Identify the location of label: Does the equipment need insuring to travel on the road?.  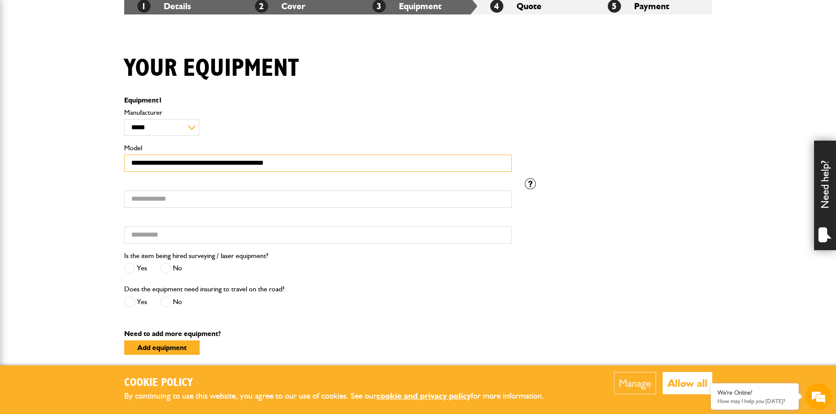
(204, 289).